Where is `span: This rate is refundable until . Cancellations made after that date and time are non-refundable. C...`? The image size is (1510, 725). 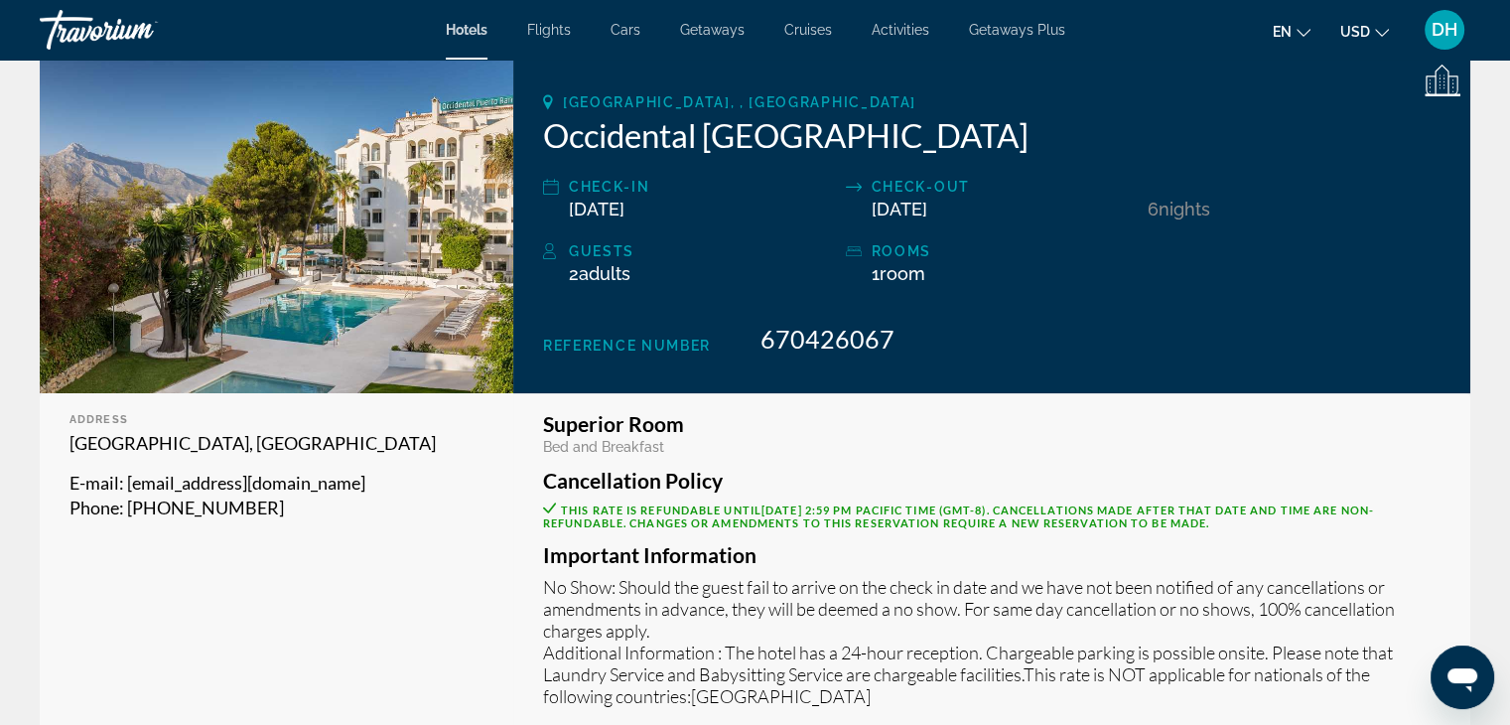
span: This rate is refundable until . Cancellations made after that date and time are non-refundable. C... is located at coordinates (958, 516).